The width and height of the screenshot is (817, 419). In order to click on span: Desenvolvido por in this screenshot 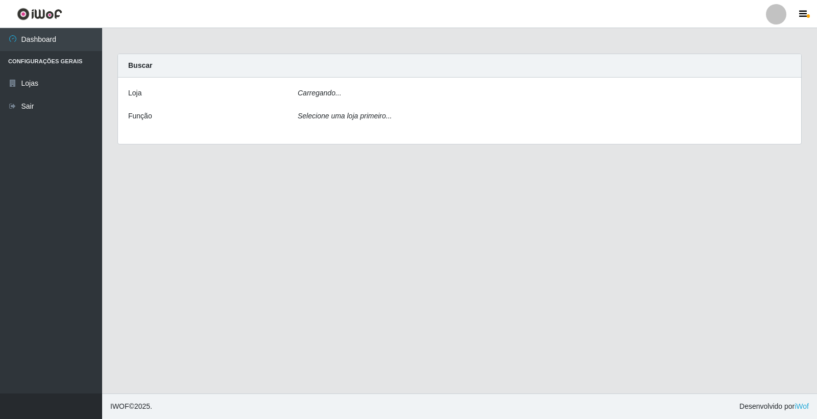, I will do `click(774, 406)`.